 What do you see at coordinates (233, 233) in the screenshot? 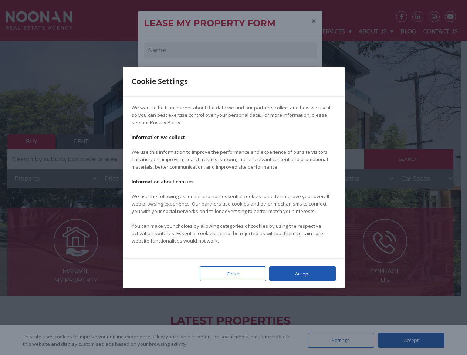
I see `p: You can make your choices by allowing categories of cookies by using the respective activation sw...` at bounding box center [233, 233].